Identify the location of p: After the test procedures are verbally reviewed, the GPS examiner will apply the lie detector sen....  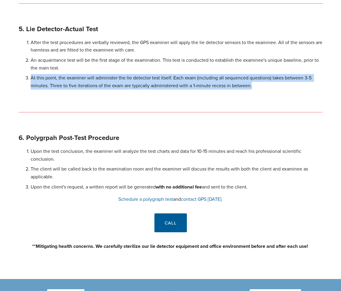
(176, 46).